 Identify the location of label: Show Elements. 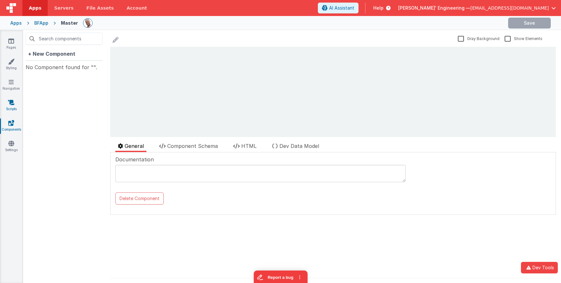
(523, 38).